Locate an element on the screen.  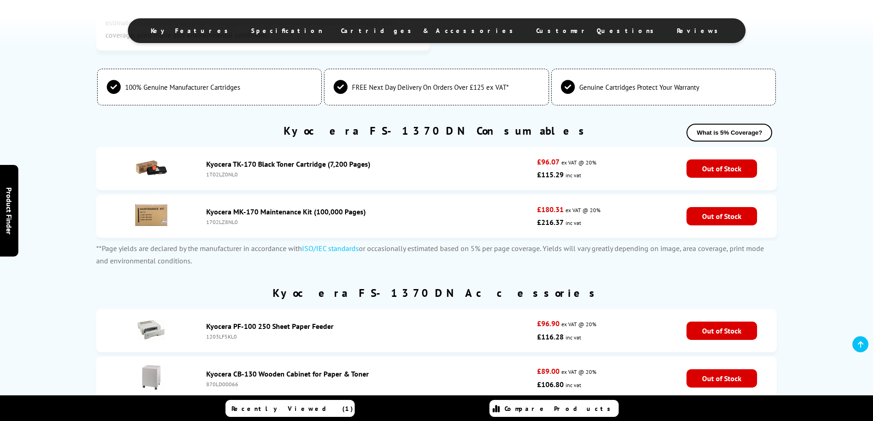
strong: £96.90 is located at coordinates (548, 324).